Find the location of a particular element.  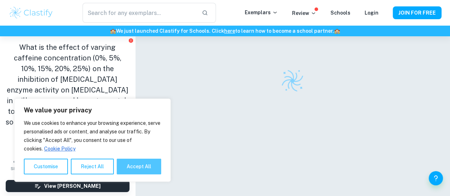

button: Accept All is located at coordinates (139, 166).